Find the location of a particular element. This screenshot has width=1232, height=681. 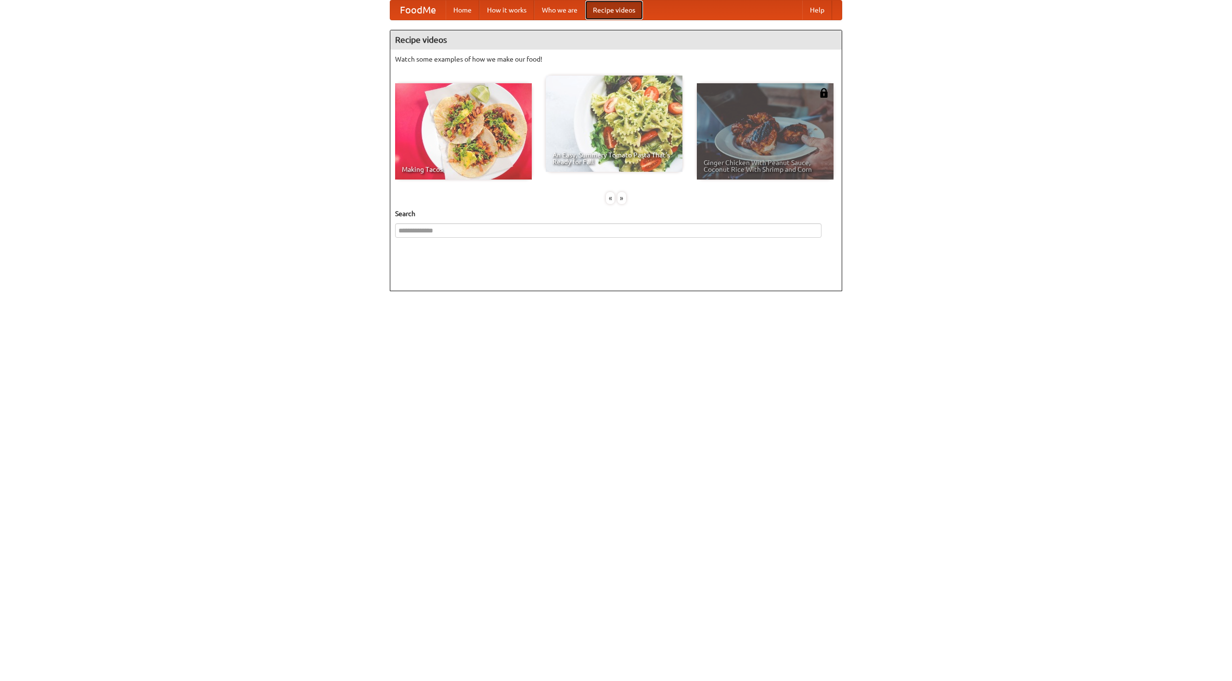

a: FoodMe is located at coordinates (418, 10).